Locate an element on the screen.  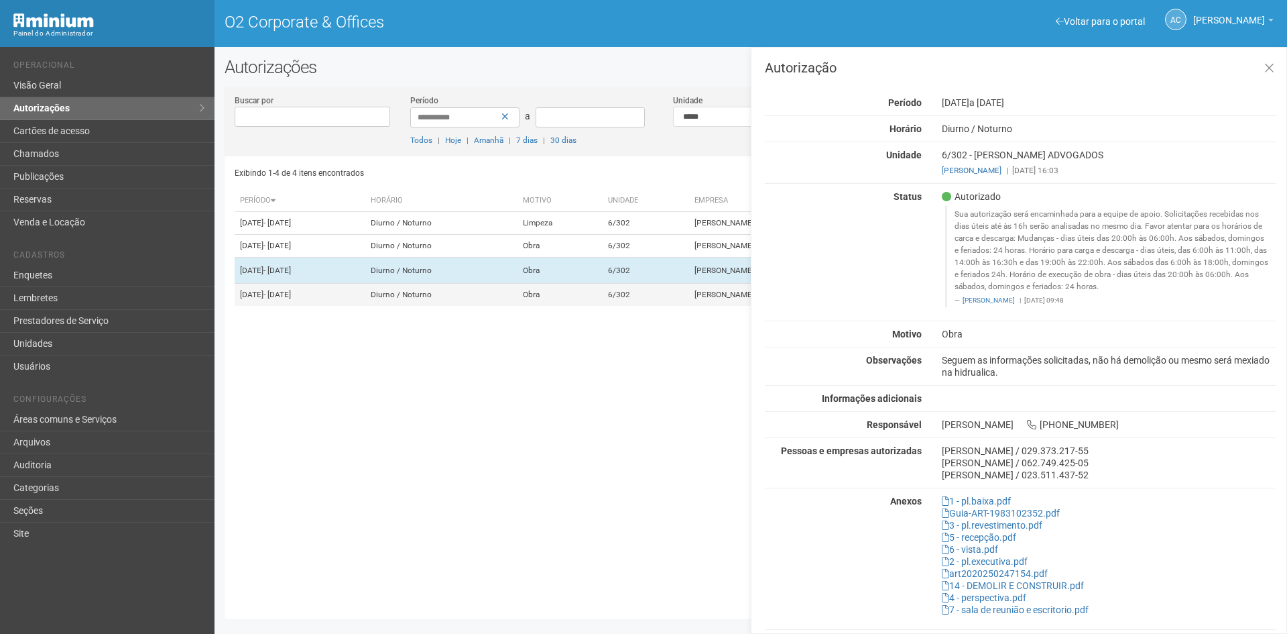
label: Período is located at coordinates (424, 101).